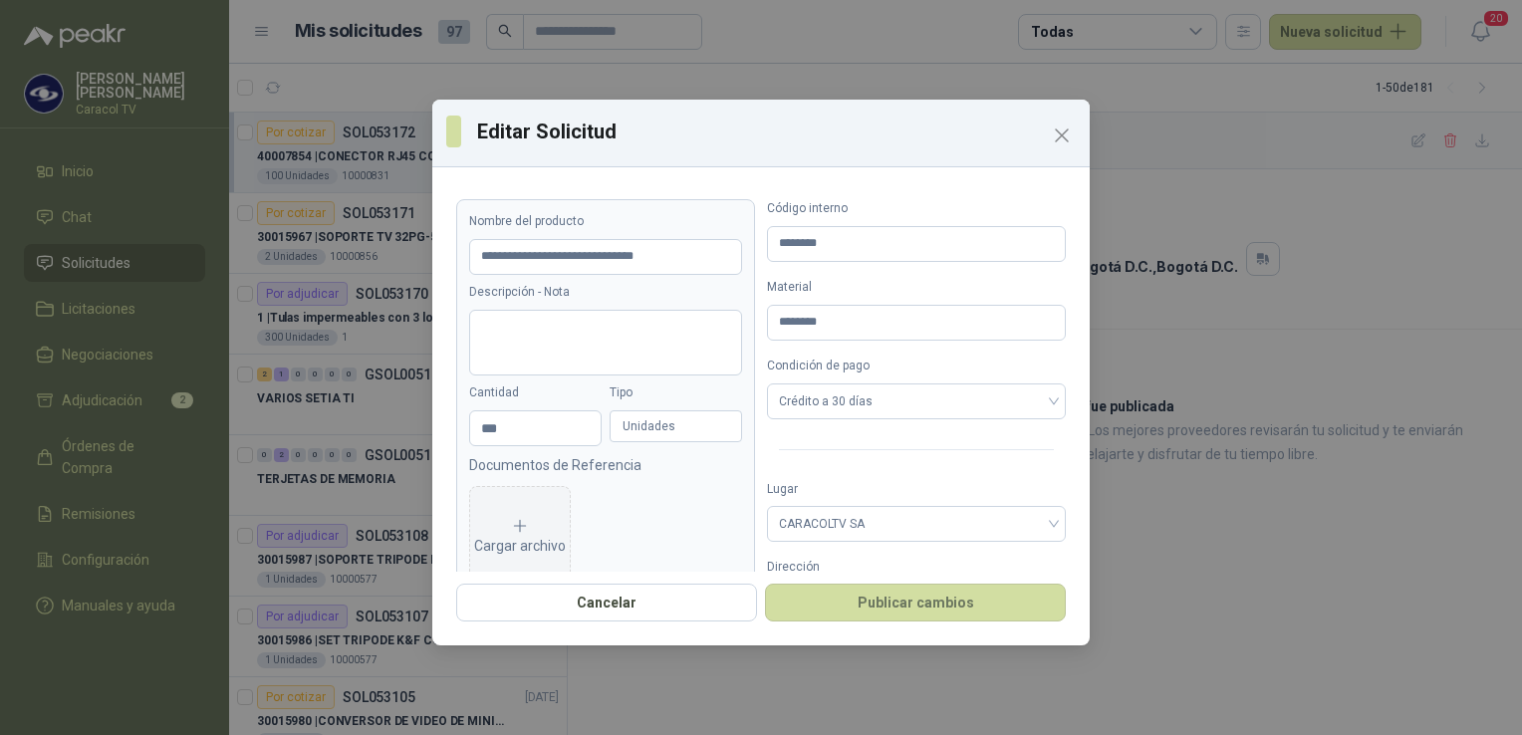  Describe the element at coordinates (916, 567) in the screenshot. I see `label: Dirección` at that location.